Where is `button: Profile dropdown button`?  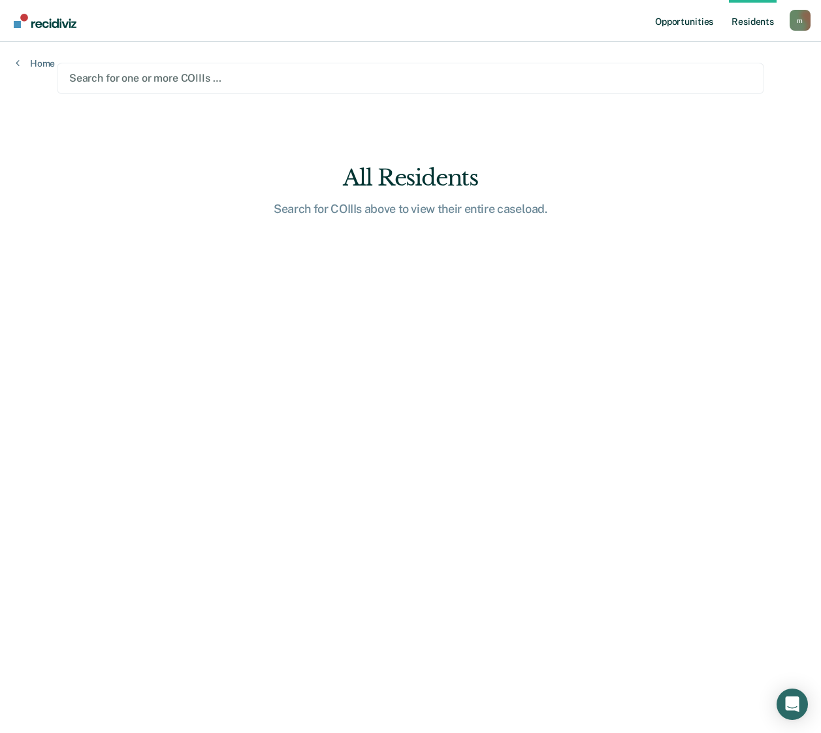 button: Profile dropdown button is located at coordinates (800, 20).